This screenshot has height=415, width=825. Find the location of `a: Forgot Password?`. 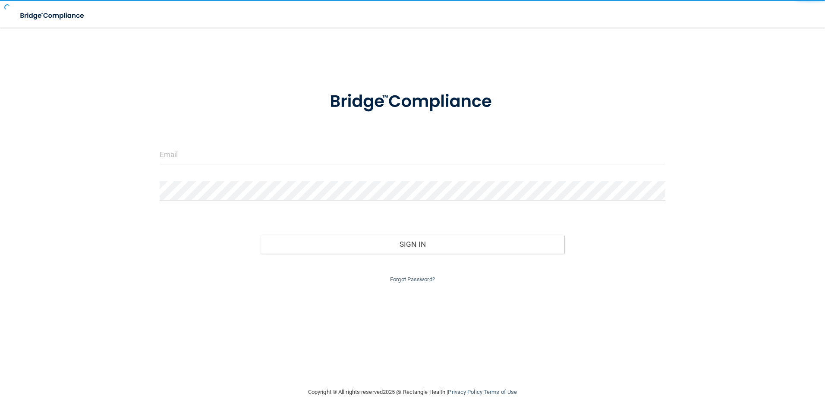

a: Forgot Password? is located at coordinates (412, 279).